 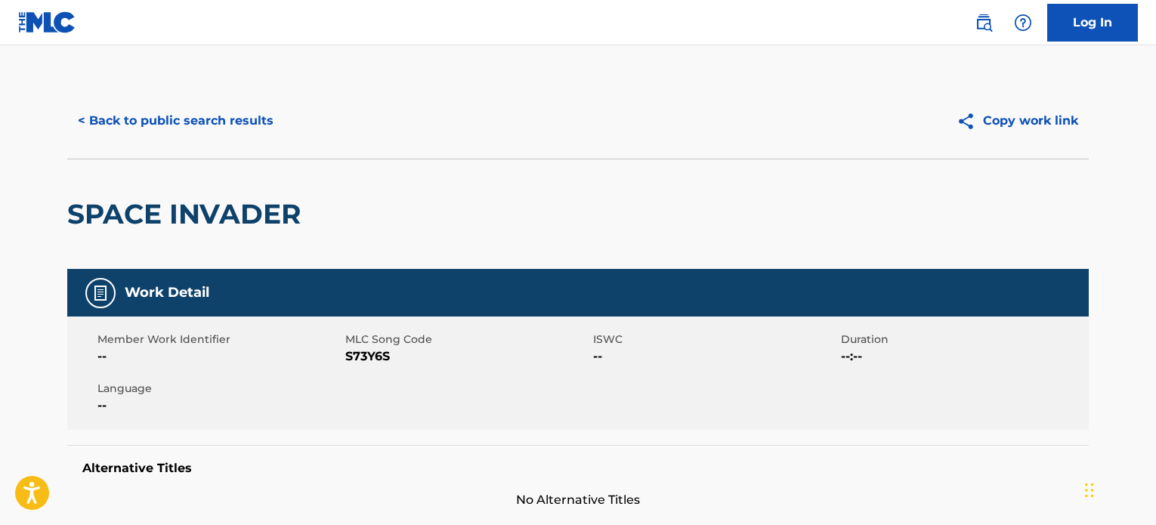 I want to click on span: No Alternative Titles, so click(x=578, y=500).